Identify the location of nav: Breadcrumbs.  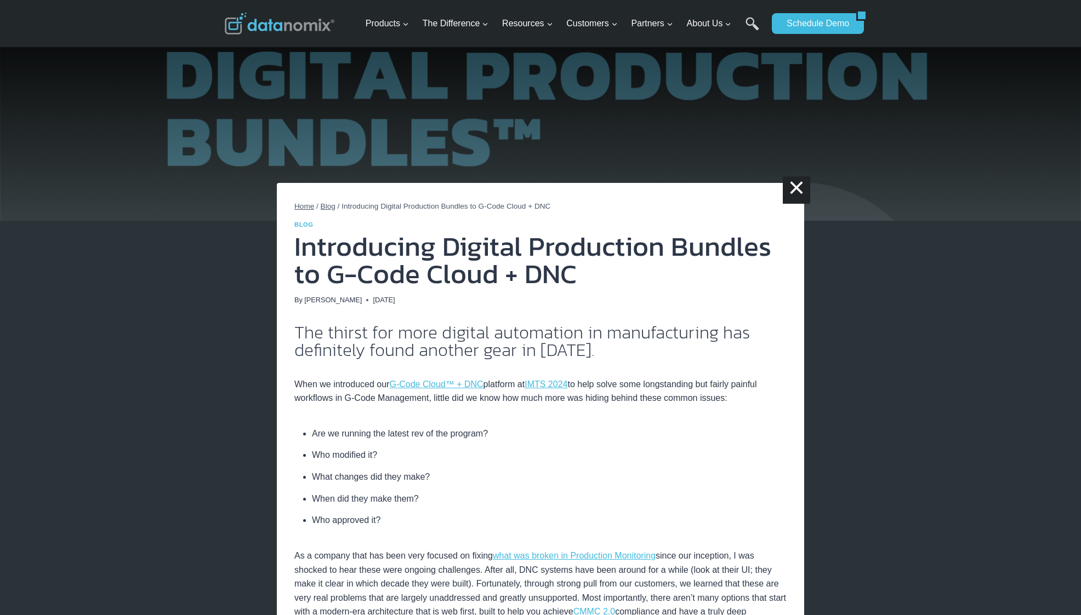
(540, 207).